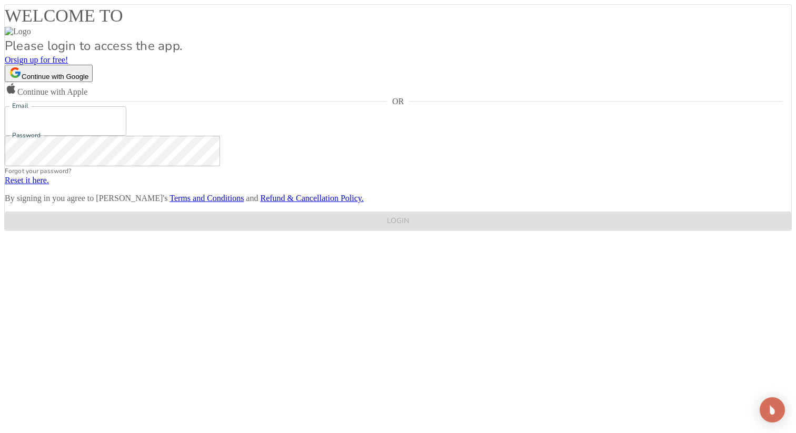 This screenshot has height=433, width=796. What do you see at coordinates (397, 102) in the screenshot?
I see `span: OR` at bounding box center [397, 102].